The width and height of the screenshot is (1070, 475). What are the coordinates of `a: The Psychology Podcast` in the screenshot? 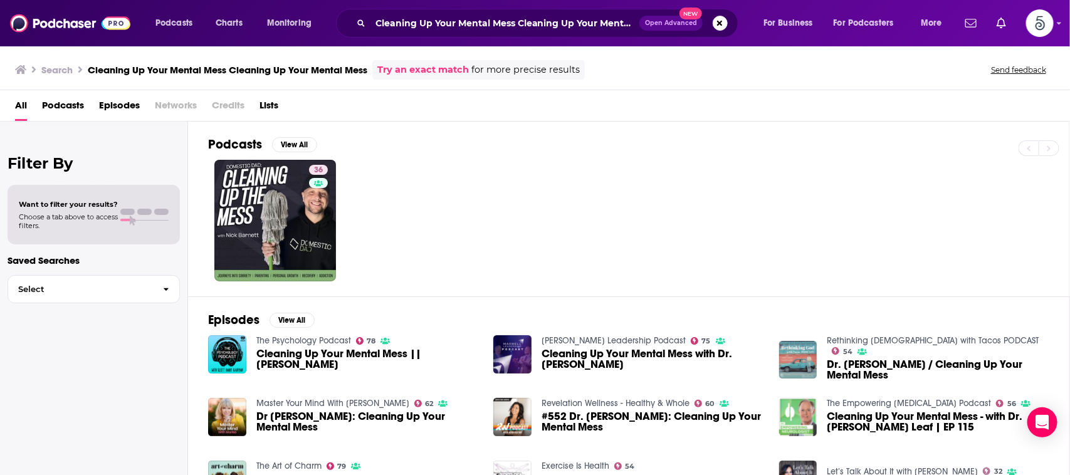 It's located at (303, 340).